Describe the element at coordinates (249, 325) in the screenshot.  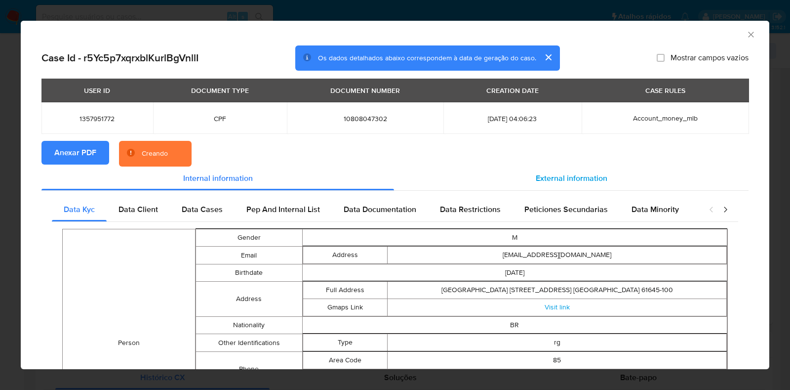
I see `td: Nationality` at that location.